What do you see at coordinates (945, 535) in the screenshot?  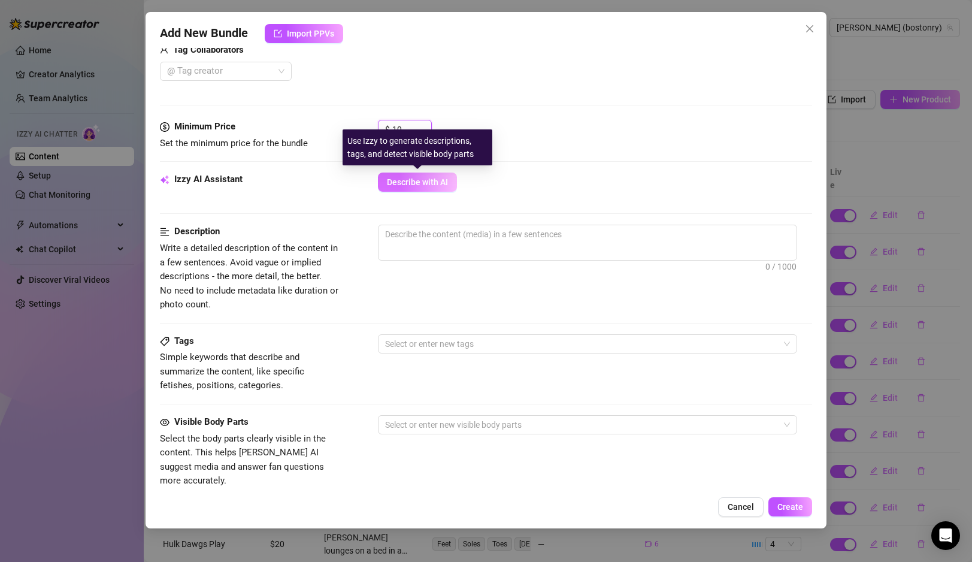 I see `div: Open Intercom Messenger` at bounding box center [945, 535].